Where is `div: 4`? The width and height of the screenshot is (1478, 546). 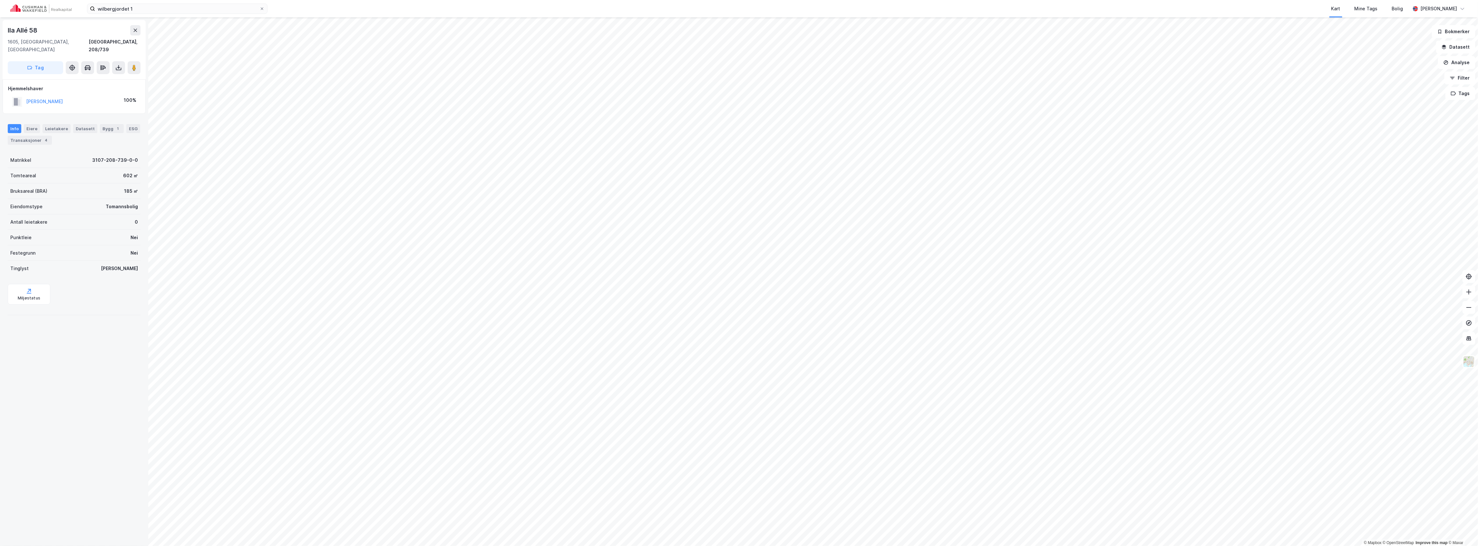 div: 4 is located at coordinates (46, 140).